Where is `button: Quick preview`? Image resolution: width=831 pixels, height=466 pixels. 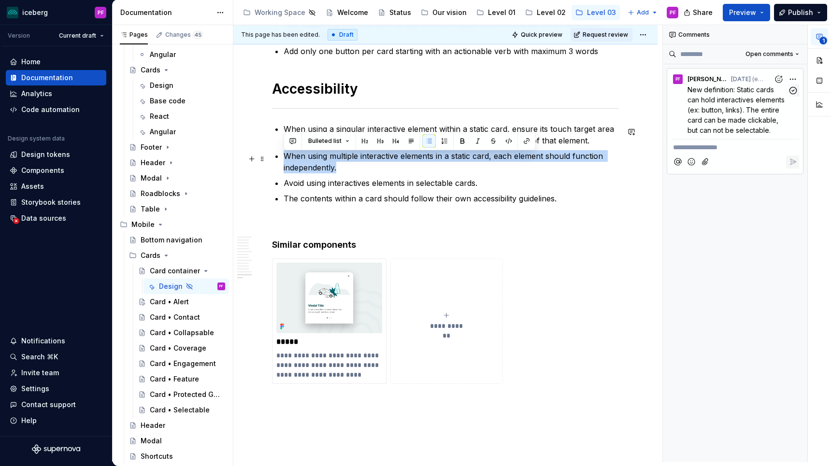 button: Quick preview is located at coordinates (538, 35).